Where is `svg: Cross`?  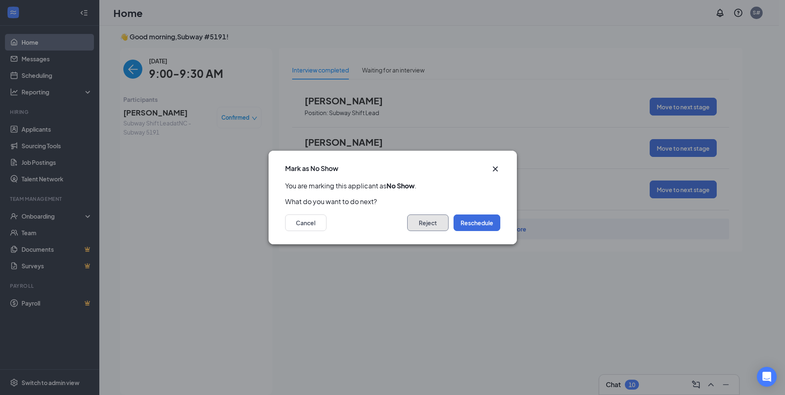
svg: Cross is located at coordinates (495, 169).